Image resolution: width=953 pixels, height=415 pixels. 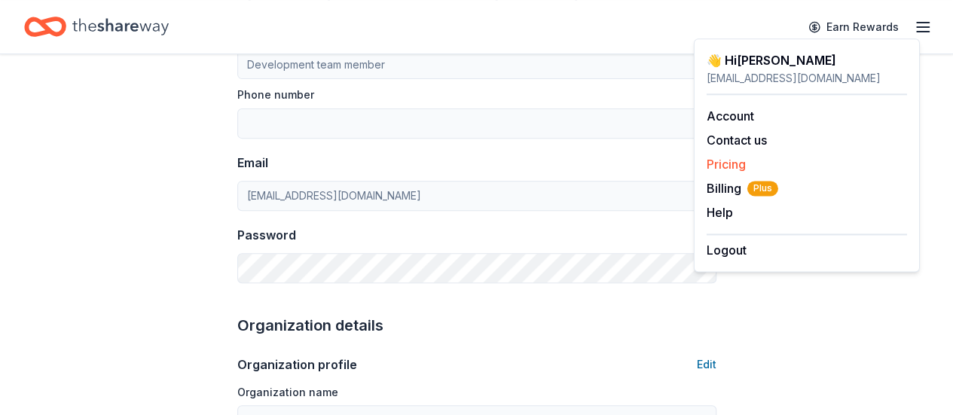 I want to click on a: Earn Rewards, so click(x=854, y=27).